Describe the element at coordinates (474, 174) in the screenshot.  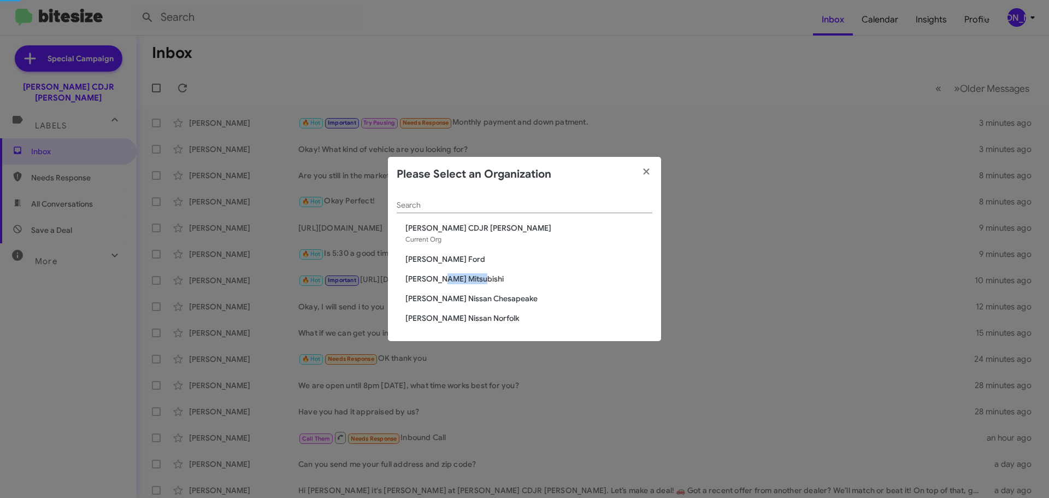
I see `h2: Please Select an Organization` at that location.